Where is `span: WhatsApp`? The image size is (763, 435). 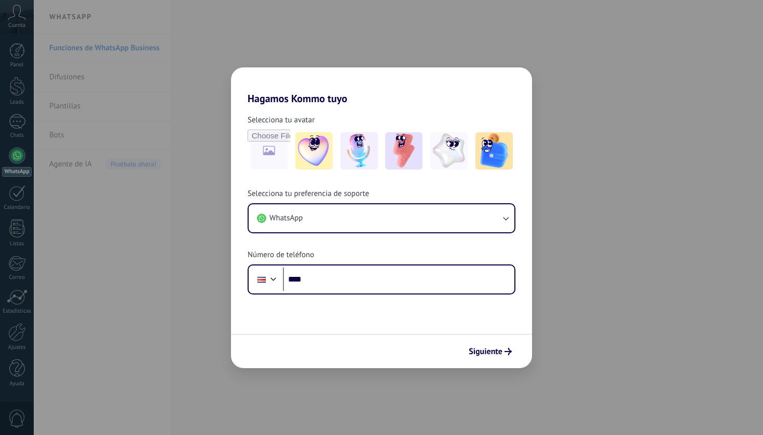 span: WhatsApp is located at coordinates (286, 218).